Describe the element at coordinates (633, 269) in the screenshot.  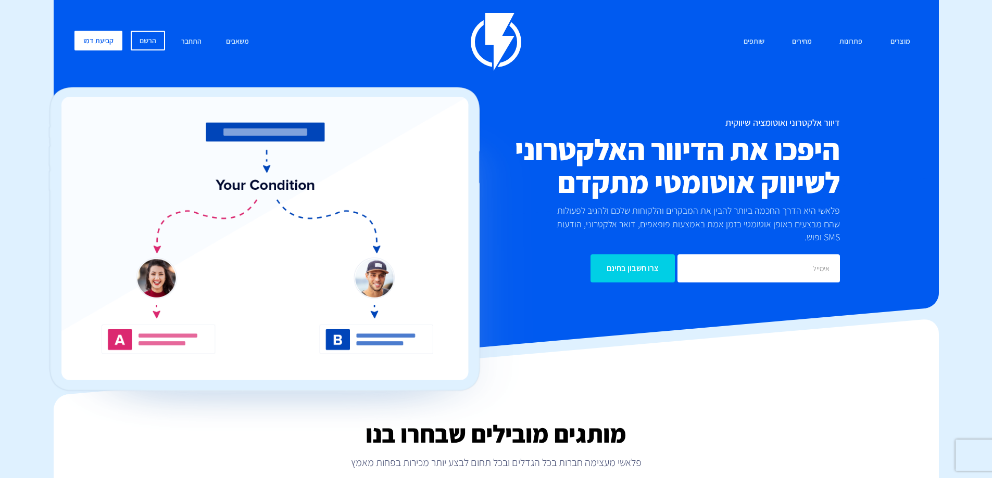
I see `input: צרו חשבון בחינם` at that location.